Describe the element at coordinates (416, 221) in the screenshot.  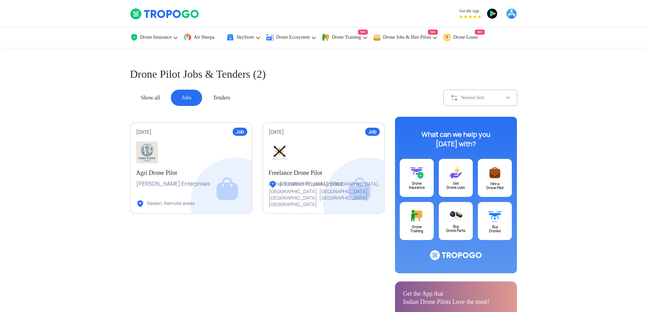
I see `a: DroneTraining` at that location.